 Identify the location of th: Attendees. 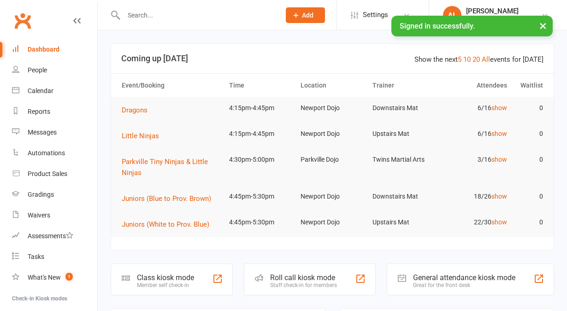
(475, 85).